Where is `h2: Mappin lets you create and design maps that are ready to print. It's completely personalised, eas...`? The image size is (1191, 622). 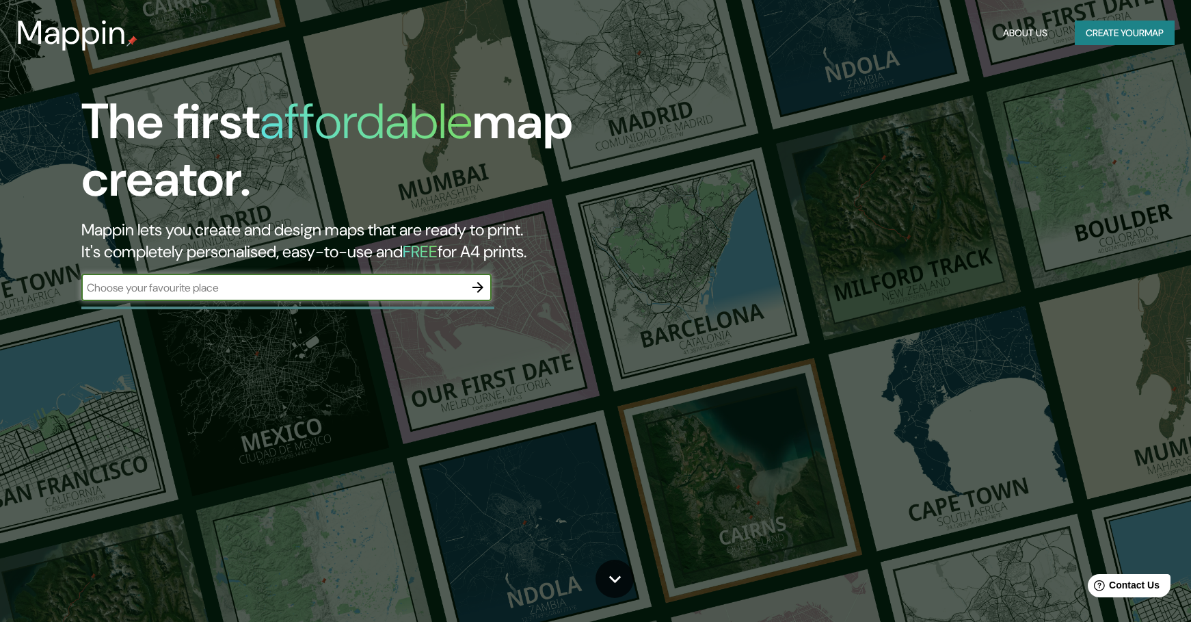 h2: Mappin lets you create and design maps that are ready to print. It's completely personalised, eas... is located at coordinates (379, 241).